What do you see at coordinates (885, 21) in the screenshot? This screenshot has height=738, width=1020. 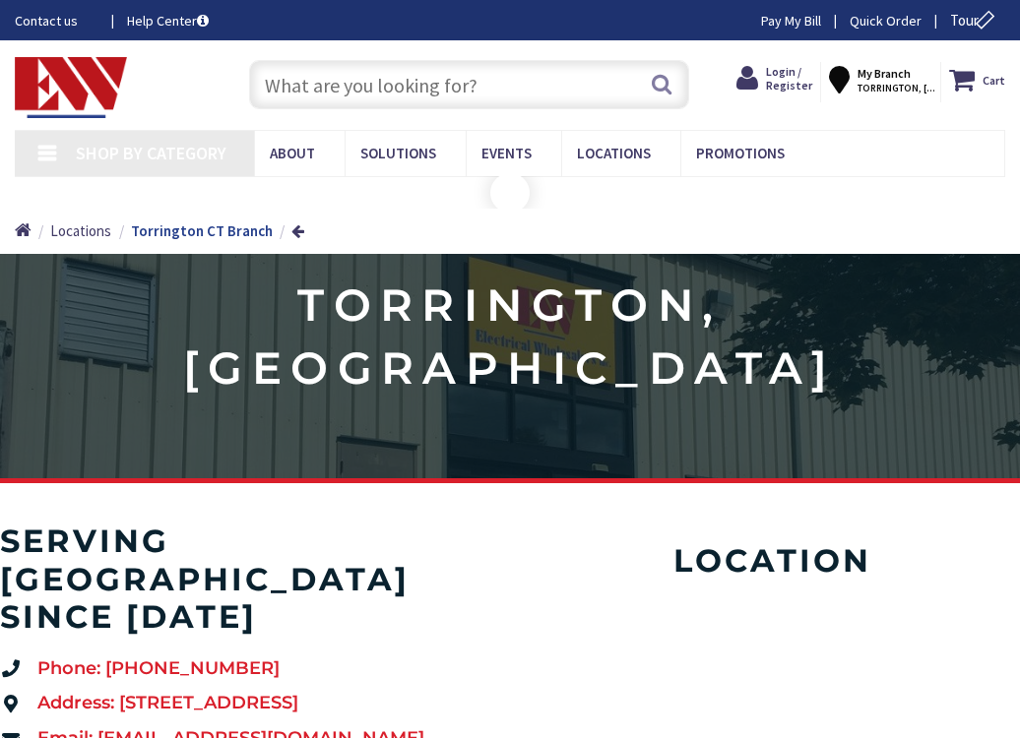 I see `a: Quick Order` at bounding box center [885, 21].